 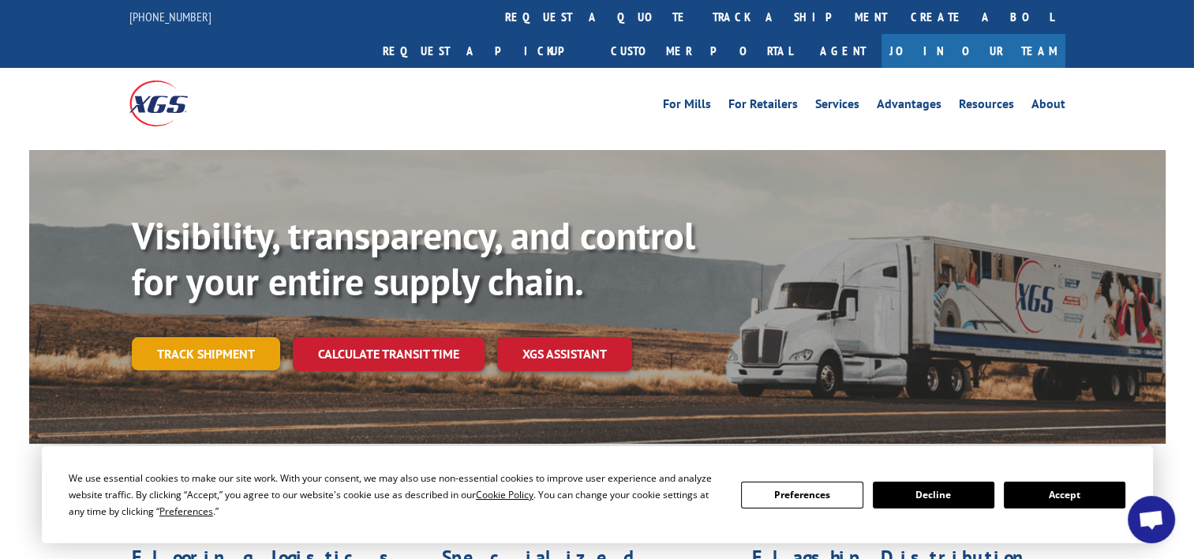 I want to click on a: Services, so click(x=837, y=107).